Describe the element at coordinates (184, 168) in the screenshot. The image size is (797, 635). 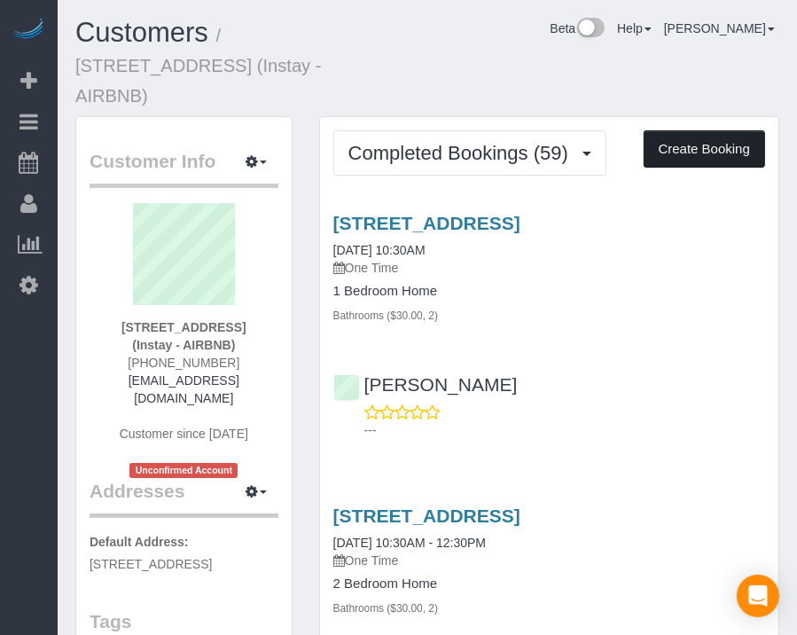
I see `legend: Customer Info` at that location.